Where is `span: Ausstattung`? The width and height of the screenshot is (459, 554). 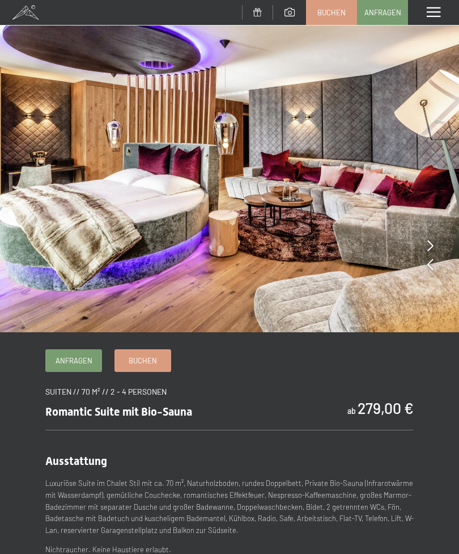 span: Ausstattung is located at coordinates (76, 461).